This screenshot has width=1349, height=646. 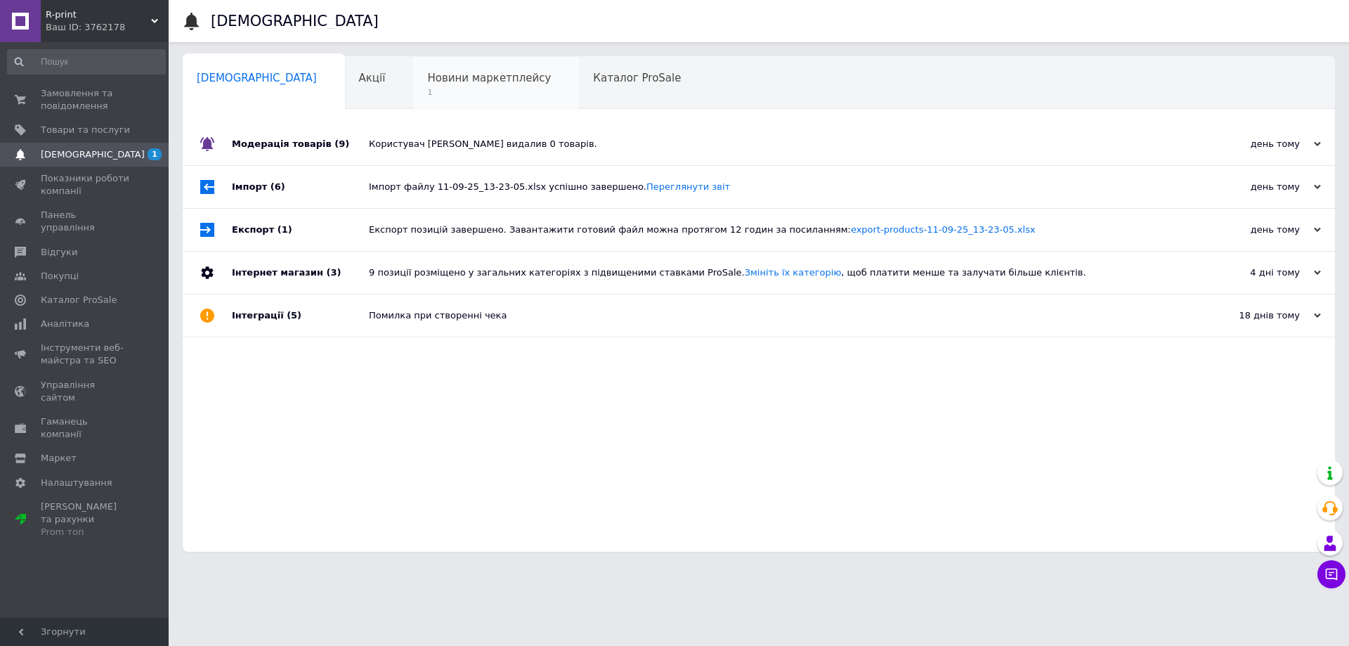 What do you see at coordinates (85, 221) in the screenshot?
I see `span: Панель управління` at bounding box center [85, 221].